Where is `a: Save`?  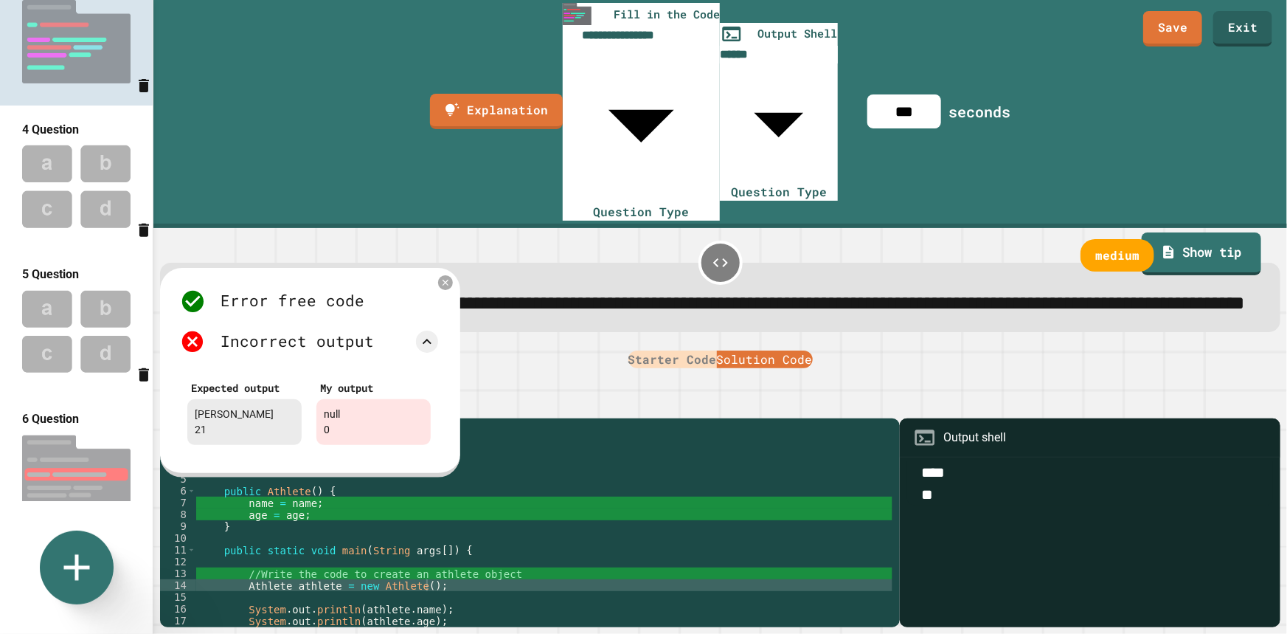 a: Save is located at coordinates (1173, 29).